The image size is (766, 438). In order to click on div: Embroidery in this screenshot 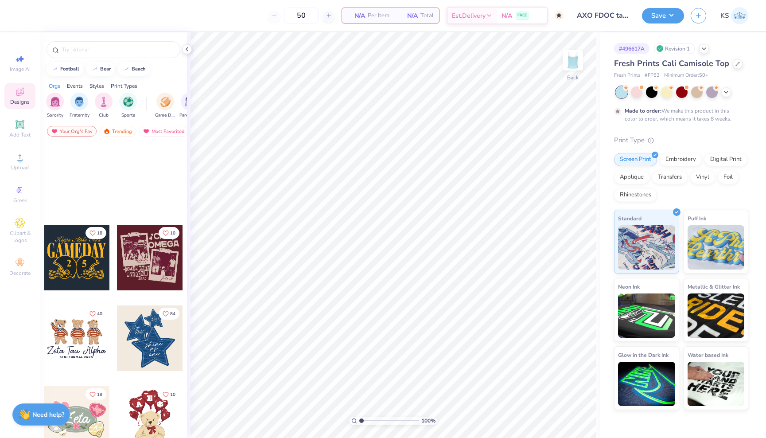, I will do `click(681, 160)`.